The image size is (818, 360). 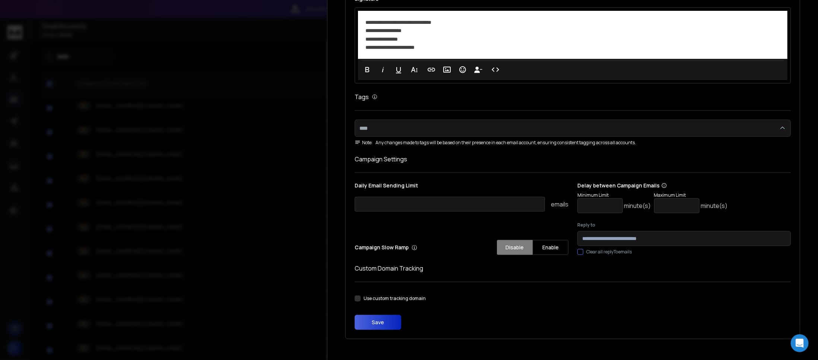 I want to click on h1: Campaign Settings, so click(x=573, y=159).